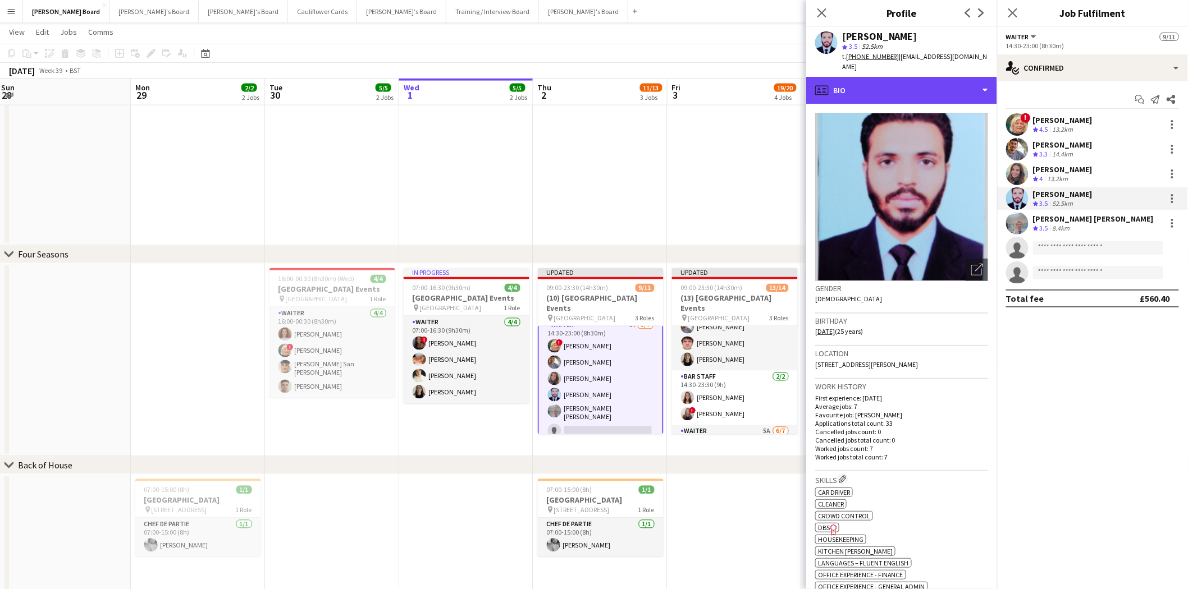 This screenshot has height=589, width=1188. What do you see at coordinates (902, 457) in the screenshot?
I see `p: Worked jobs total count: 7` at bounding box center [902, 457].